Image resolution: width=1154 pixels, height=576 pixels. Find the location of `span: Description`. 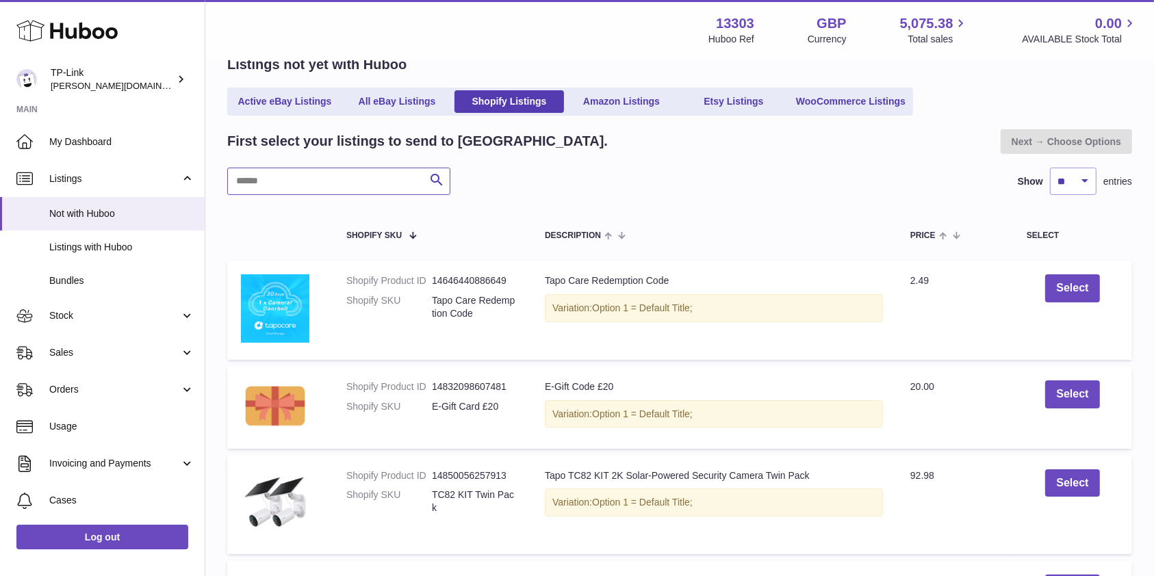

span: Description is located at coordinates (573, 236).